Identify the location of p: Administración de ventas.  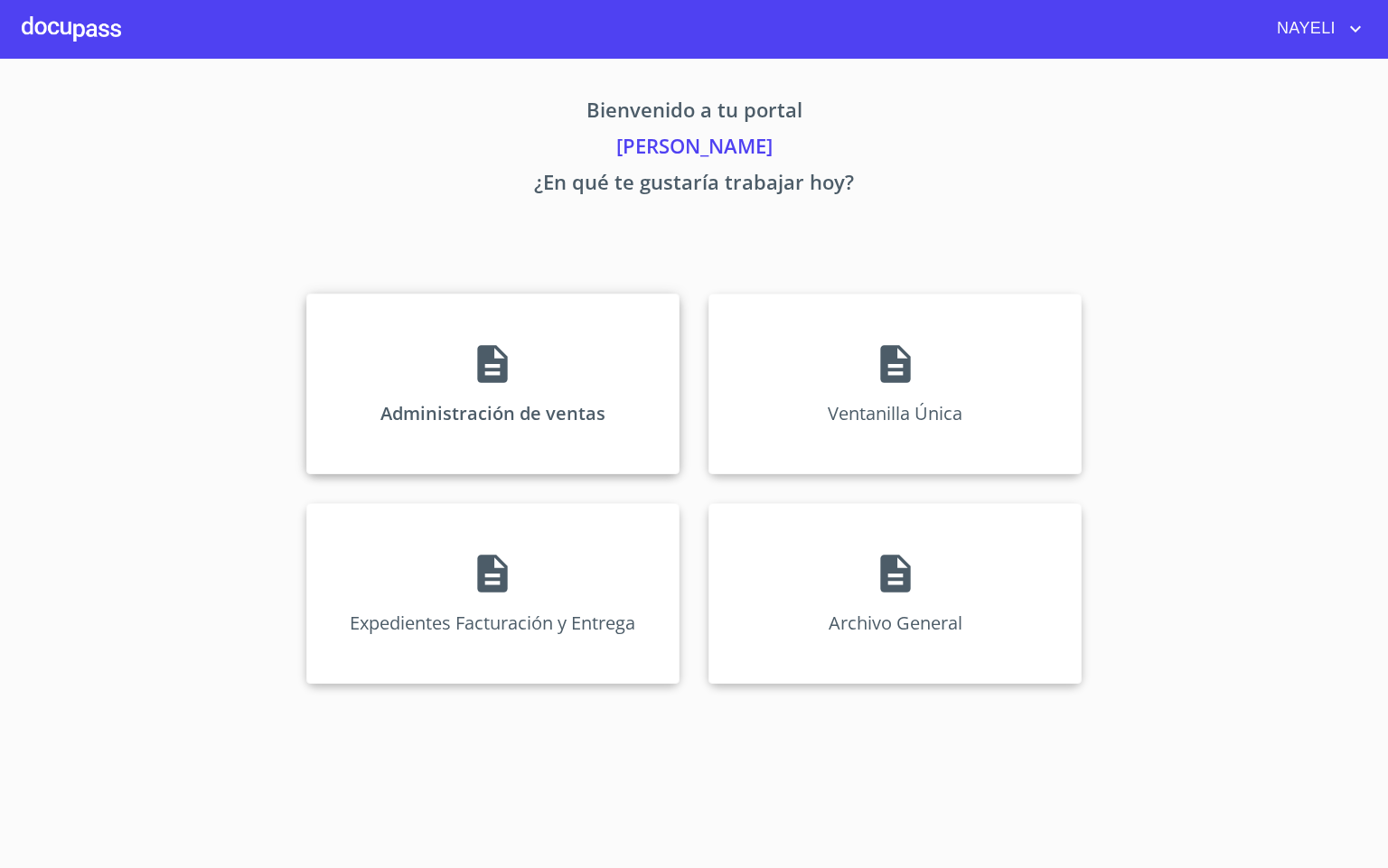
(492, 412).